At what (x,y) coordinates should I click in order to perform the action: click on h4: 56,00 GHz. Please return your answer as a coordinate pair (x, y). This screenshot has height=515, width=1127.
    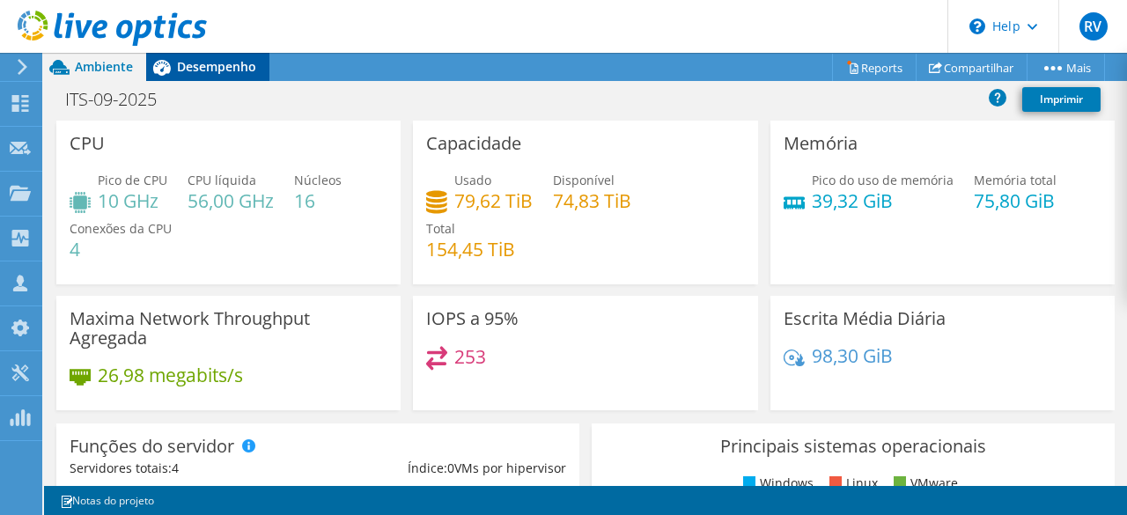
    Looking at the image, I should click on (231, 201).